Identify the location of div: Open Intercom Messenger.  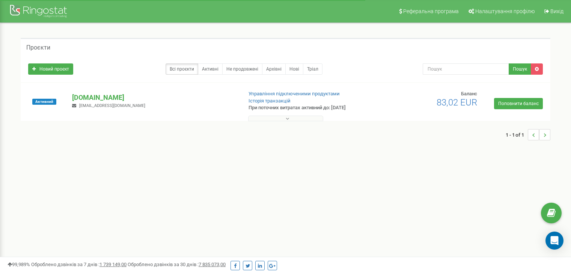
(555, 241).